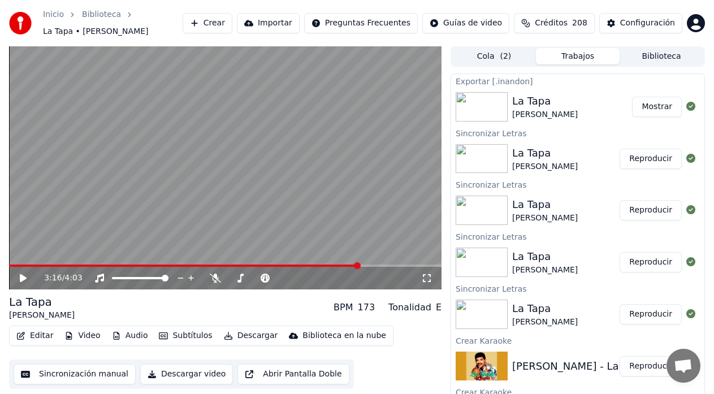 The image size is (714, 394). What do you see at coordinates (185, 336) in the screenshot?
I see `button: Subtítulos` at bounding box center [185, 336].